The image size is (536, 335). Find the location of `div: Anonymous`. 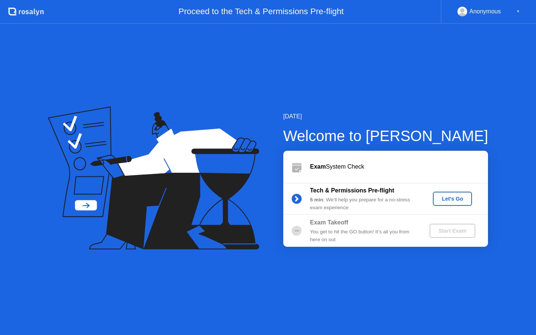

div: Anonymous is located at coordinates (485, 12).